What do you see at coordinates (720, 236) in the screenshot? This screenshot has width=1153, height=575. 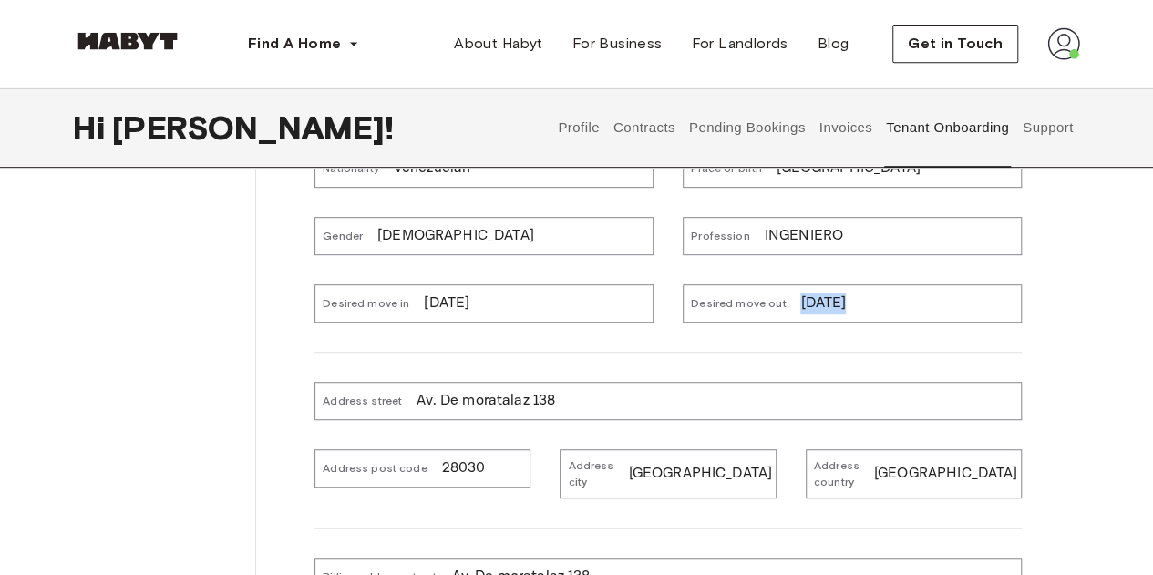 I see `span: Profession` at bounding box center [720, 236].